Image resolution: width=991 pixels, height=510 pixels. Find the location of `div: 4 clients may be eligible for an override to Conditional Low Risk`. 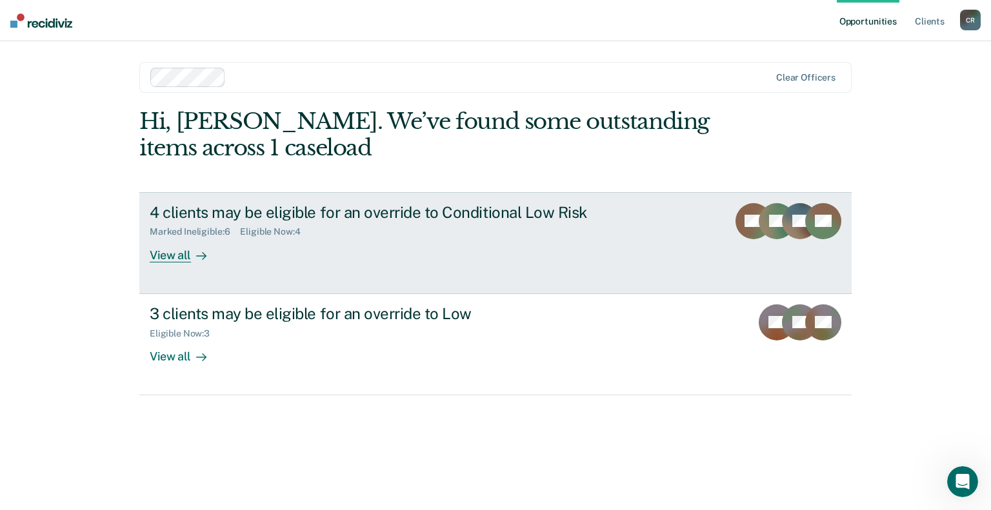

div: 4 clients may be eligible for an override to Conditional Low Risk is located at coordinates (376, 212).